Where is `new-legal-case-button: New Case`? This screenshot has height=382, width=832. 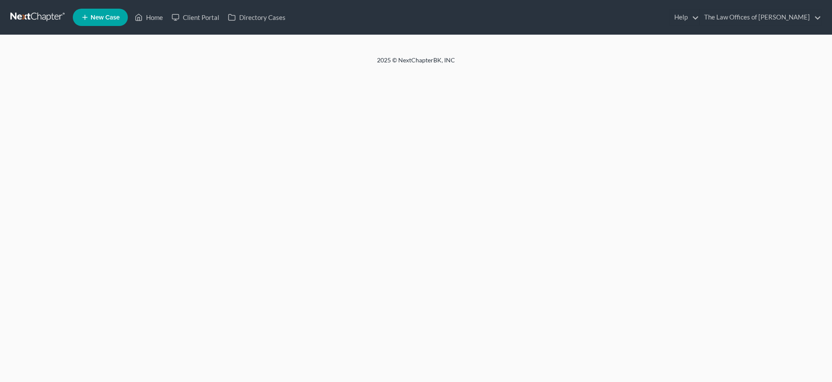
new-legal-case-button: New Case is located at coordinates (100, 17).